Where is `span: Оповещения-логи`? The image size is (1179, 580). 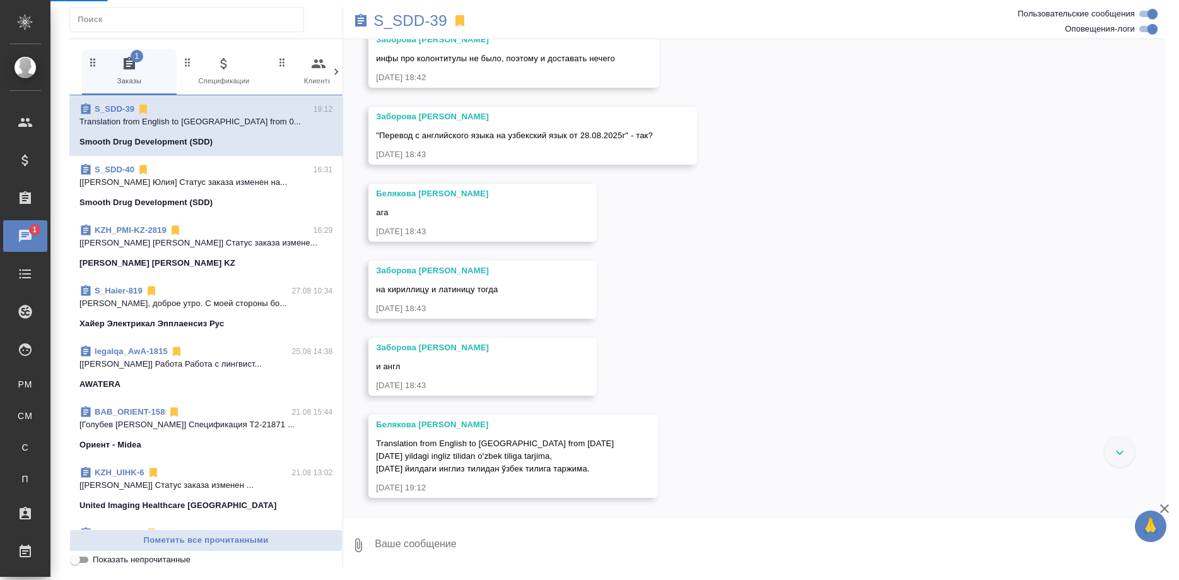
span: Оповещения-логи is located at coordinates (1100, 29).